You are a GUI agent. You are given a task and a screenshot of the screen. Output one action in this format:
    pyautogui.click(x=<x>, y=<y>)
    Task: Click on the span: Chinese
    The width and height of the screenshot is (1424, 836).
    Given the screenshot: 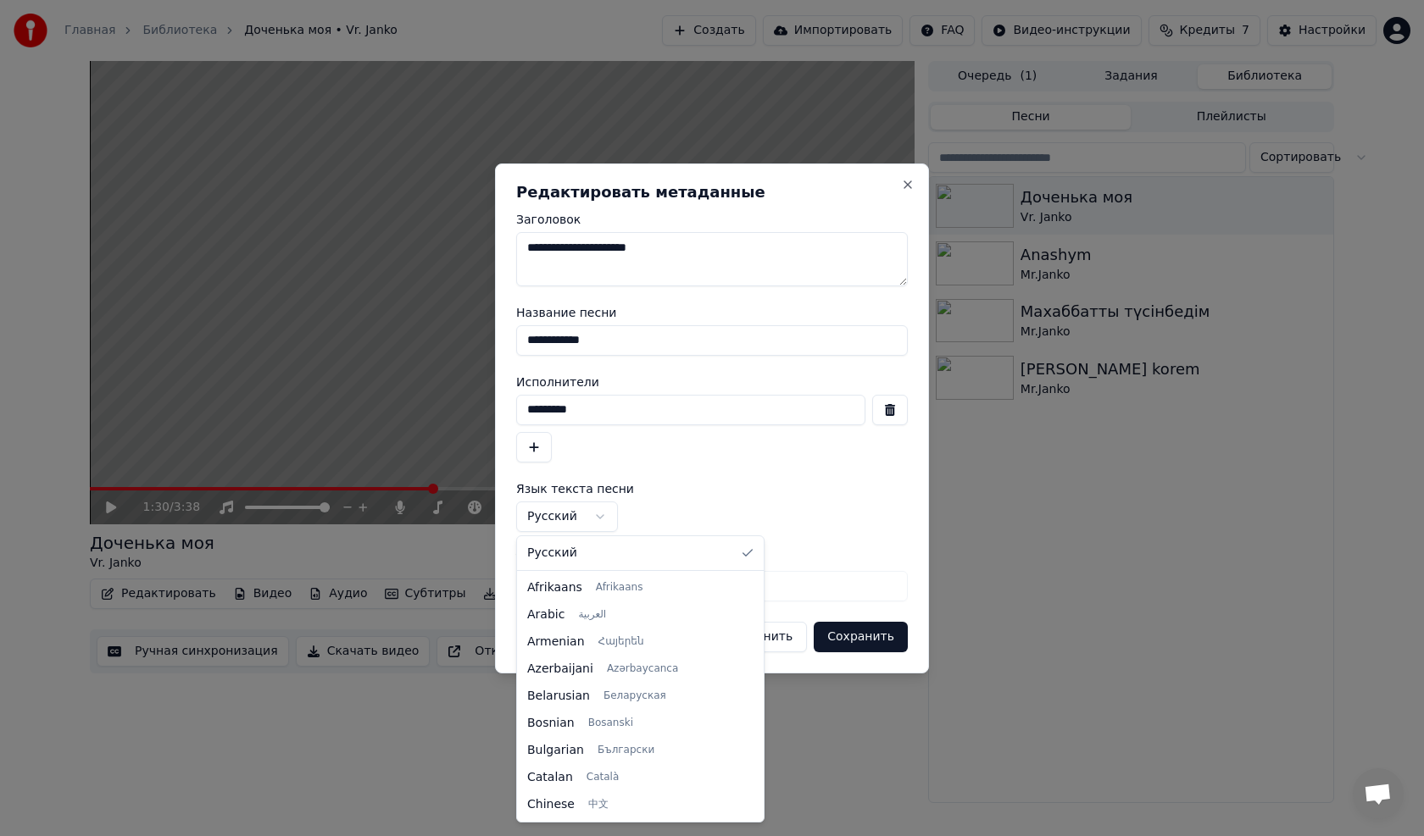 What is the action you would take?
    pyautogui.click(x=551, y=805)
    